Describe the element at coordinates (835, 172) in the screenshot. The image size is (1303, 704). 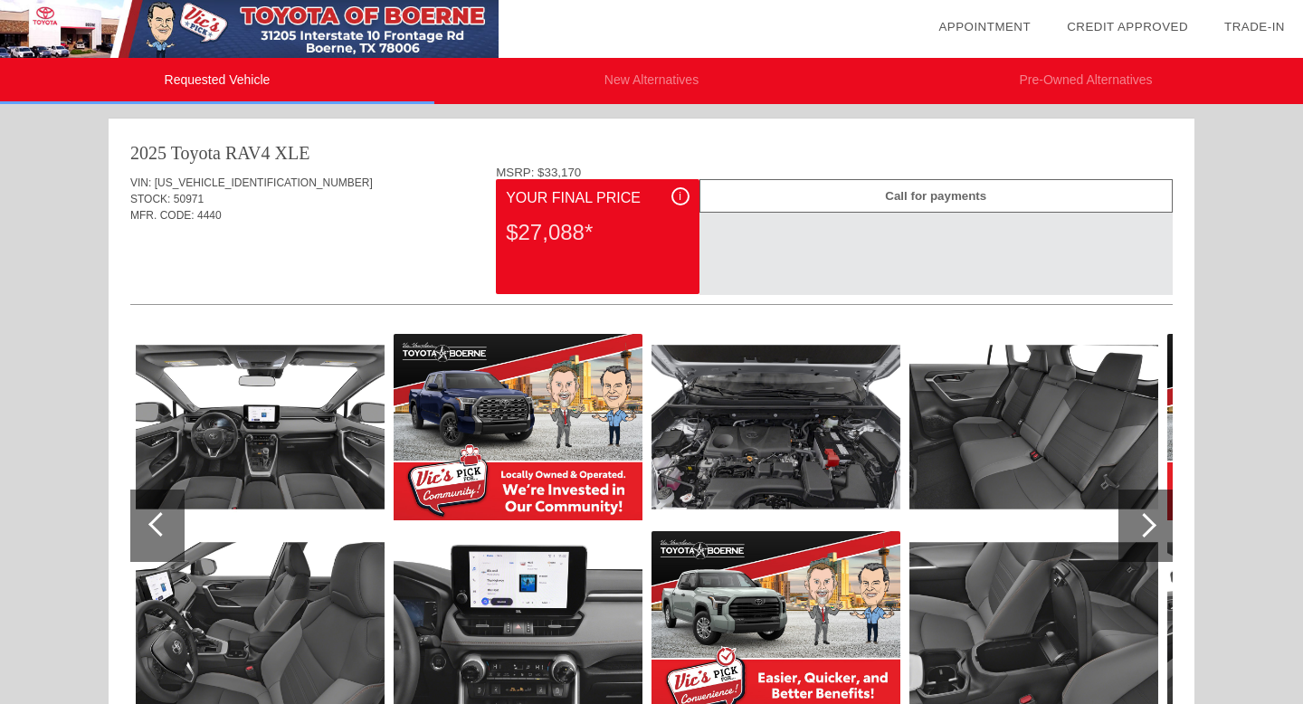
I see `div: MSRP: $33,170` at that location.